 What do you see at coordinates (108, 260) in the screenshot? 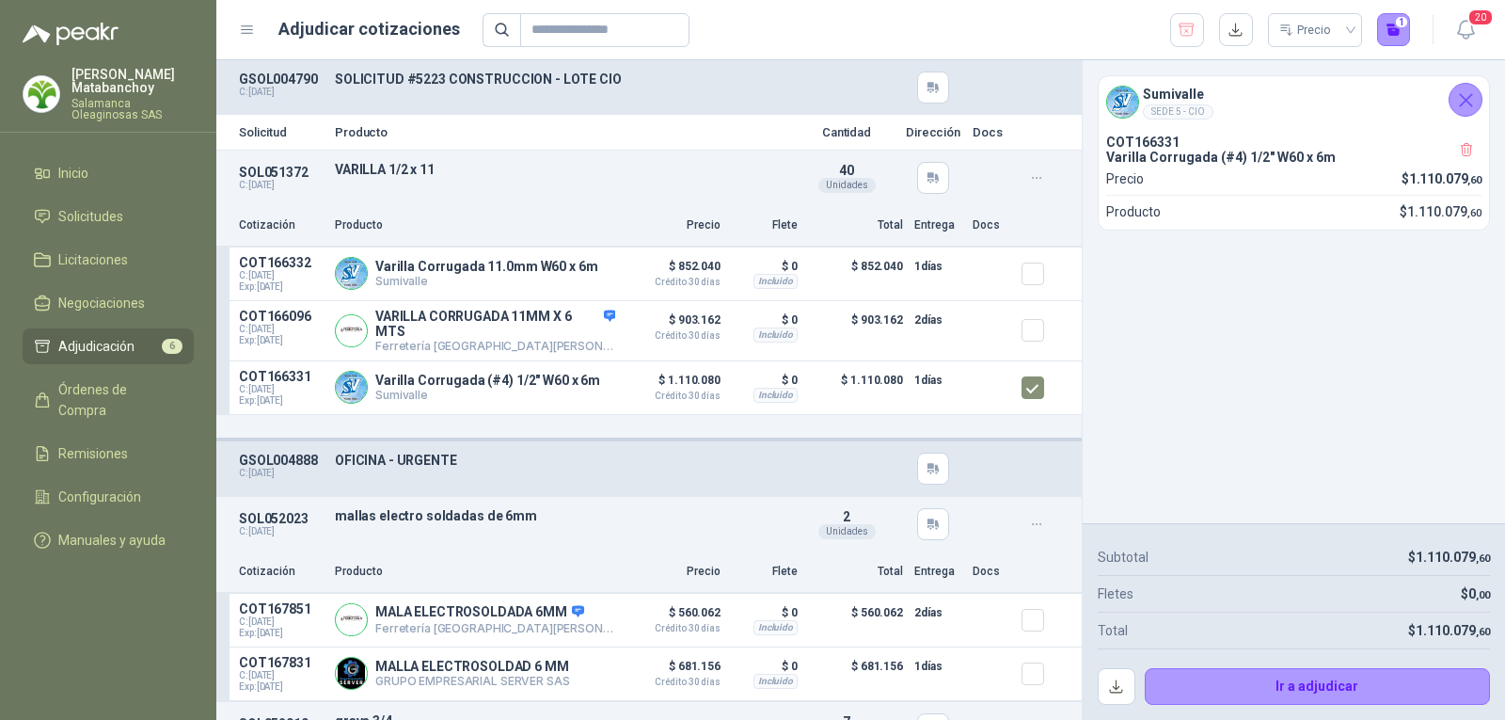
I see `a: Licitaciones` at bounding box center [108, 260].